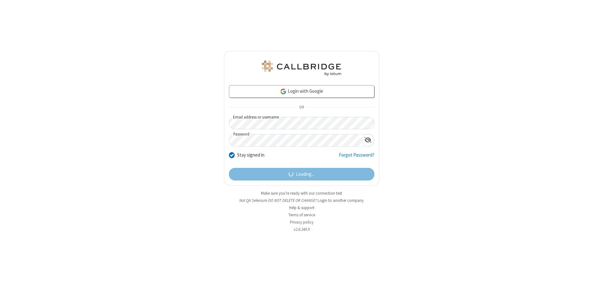 This screenshot has width=603, height=288. I want to click on button: Loading..., so click(302, 174).